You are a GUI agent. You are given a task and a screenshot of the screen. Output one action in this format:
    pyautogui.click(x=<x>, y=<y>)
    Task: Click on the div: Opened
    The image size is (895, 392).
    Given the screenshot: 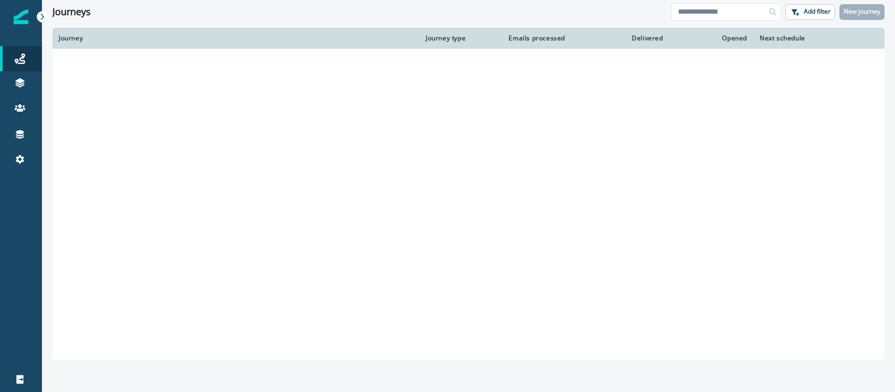 What is the action you would take?
    pyautogui.click(x=711, y=38)
    